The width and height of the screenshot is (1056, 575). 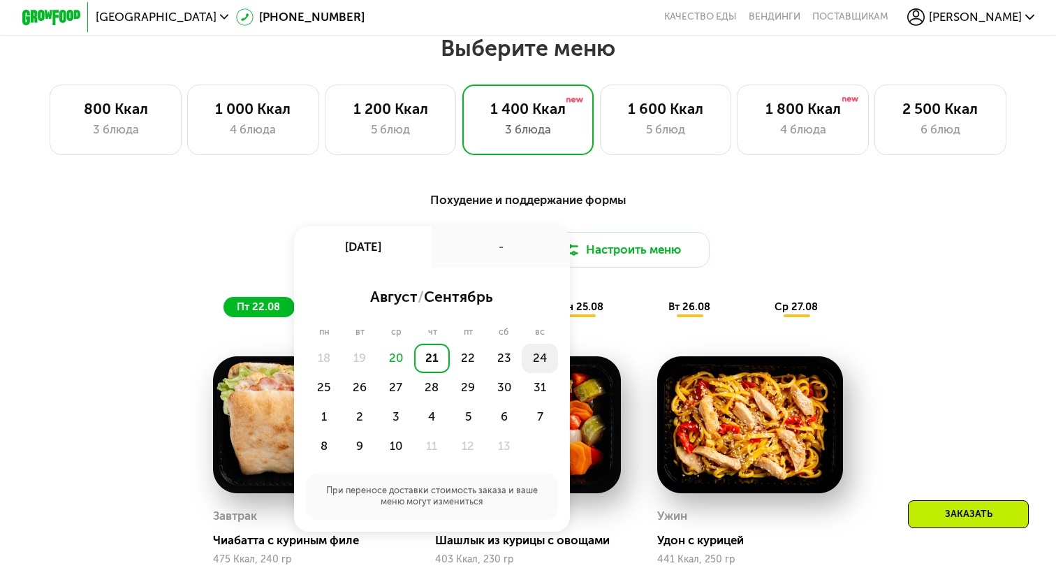 I want to click on a: Качество еды, so click(x=700, y=17).